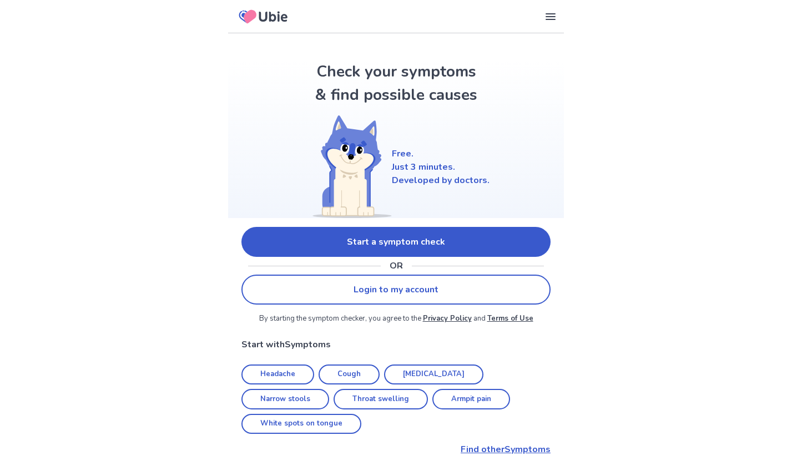 This screenshot has width=792, height=471. Describe the element at coordinates (396, 450) in the screenshot. I see `p: Find other Symptoms` at that location.